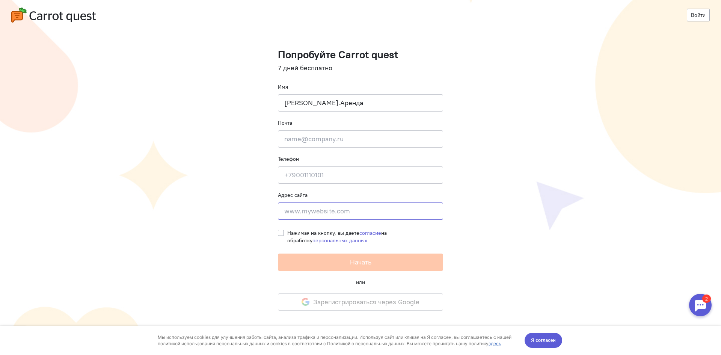  What do you see at coordinates (283, 87) in the screenshot?
I see `label: Имя` at bounding box center [283, 87].